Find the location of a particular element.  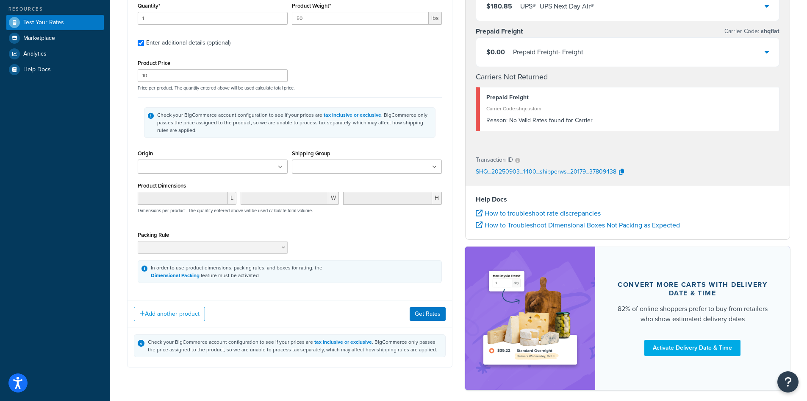

button: Add another product is located at coordinates (170, 314).